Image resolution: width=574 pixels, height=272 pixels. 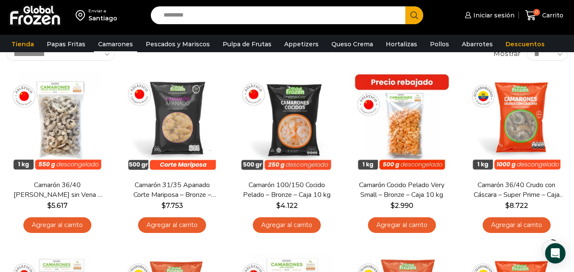 What do you see at coordinates (23, 44) in the screenshot?
I see `a: Tienda` at bounding box center [23, 44].